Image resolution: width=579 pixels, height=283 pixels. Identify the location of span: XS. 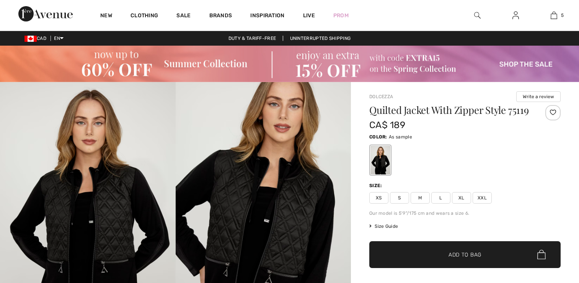
(379, 198).